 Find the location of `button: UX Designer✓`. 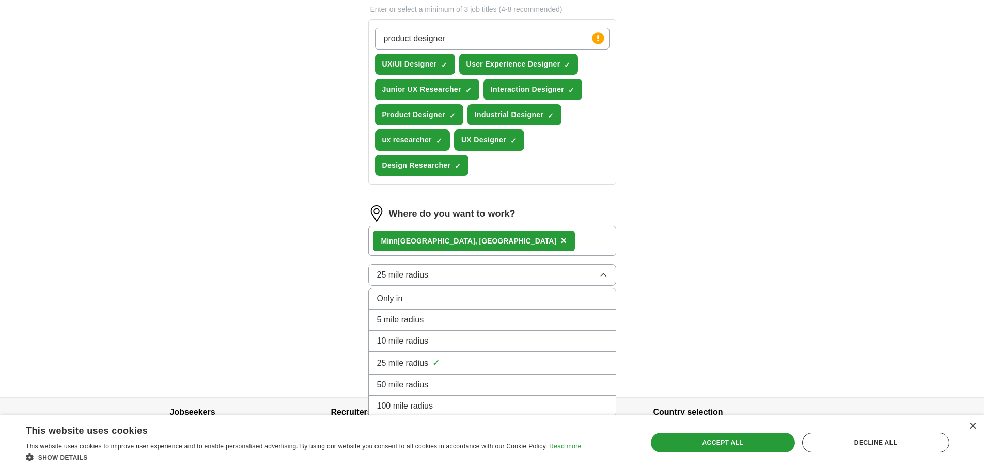

button: UX Designer✓ is located at coordinates (489, 140).